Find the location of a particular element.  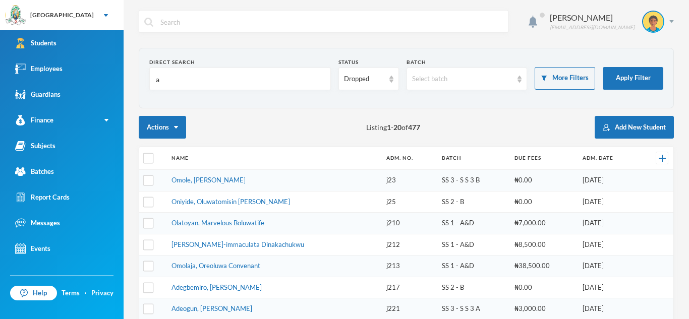

td: j217 is located at coordinates (409, 287).